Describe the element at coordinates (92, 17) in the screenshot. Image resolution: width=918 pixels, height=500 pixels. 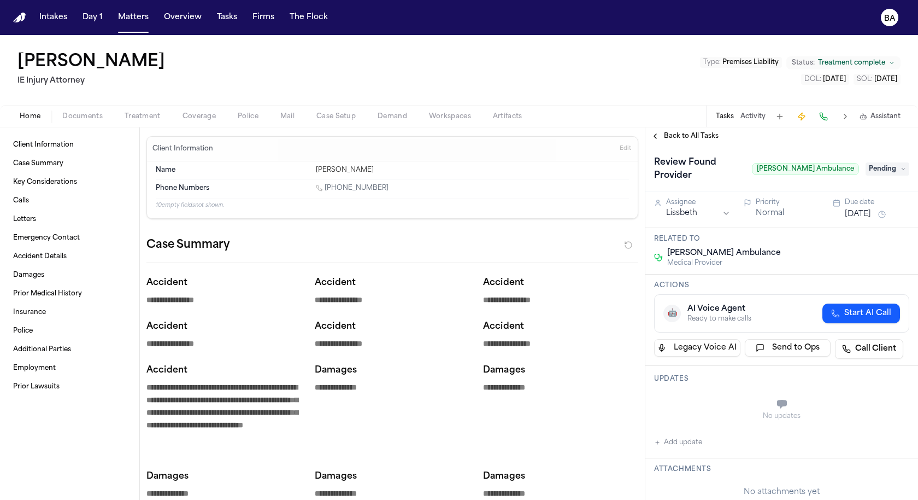
I see `button: Day 1` at that location.